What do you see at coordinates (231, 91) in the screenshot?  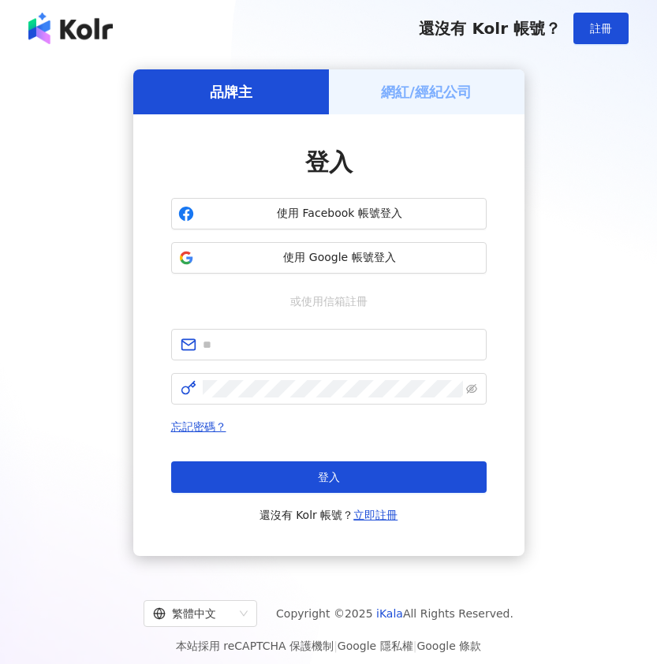 I see `h5: 品牌主` at bounding box center [231, 91].